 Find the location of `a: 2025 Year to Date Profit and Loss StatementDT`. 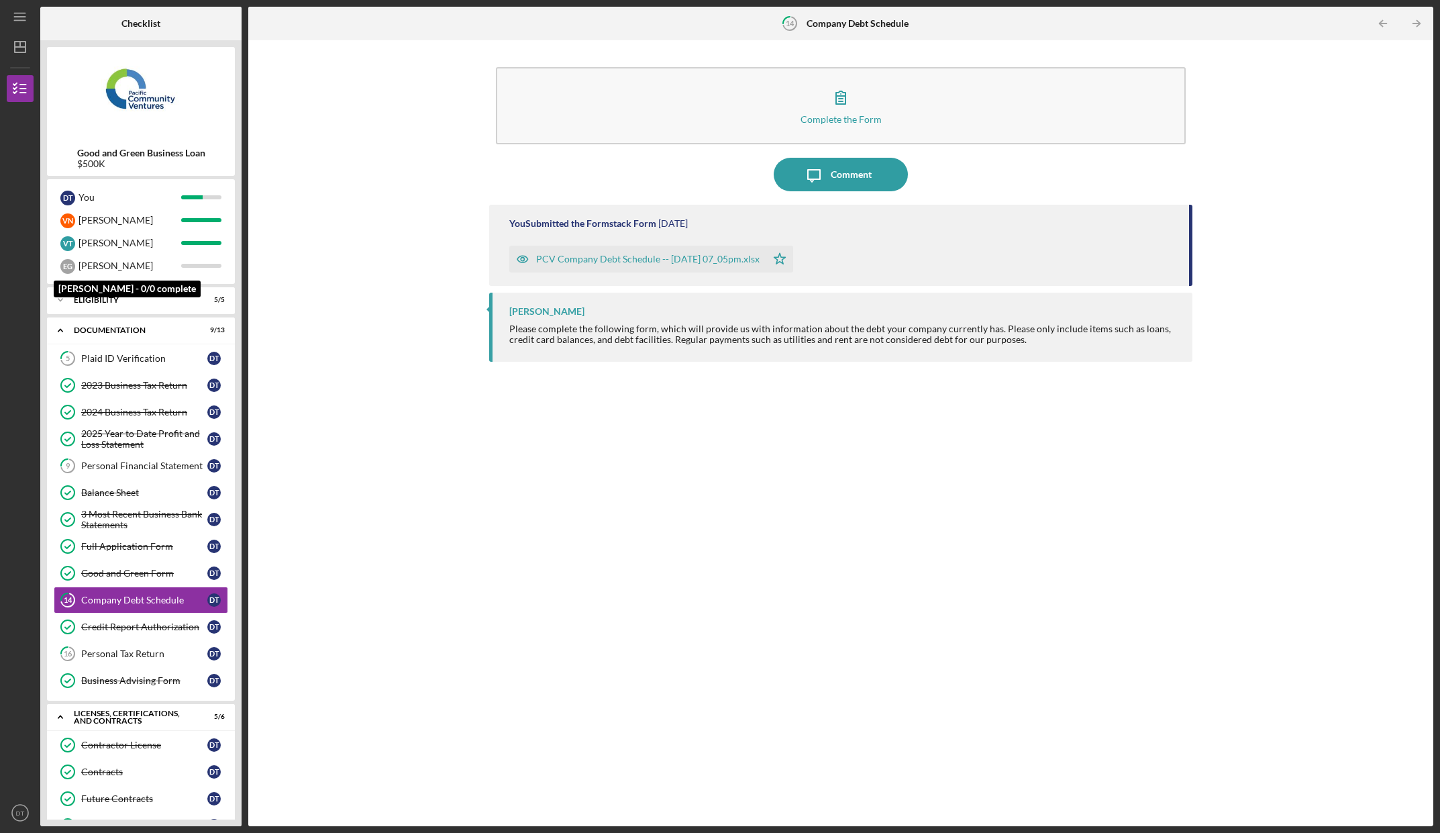

a: 2025 Year to Date Profit and Loss StatementDT is located at coordinates (141, 439).